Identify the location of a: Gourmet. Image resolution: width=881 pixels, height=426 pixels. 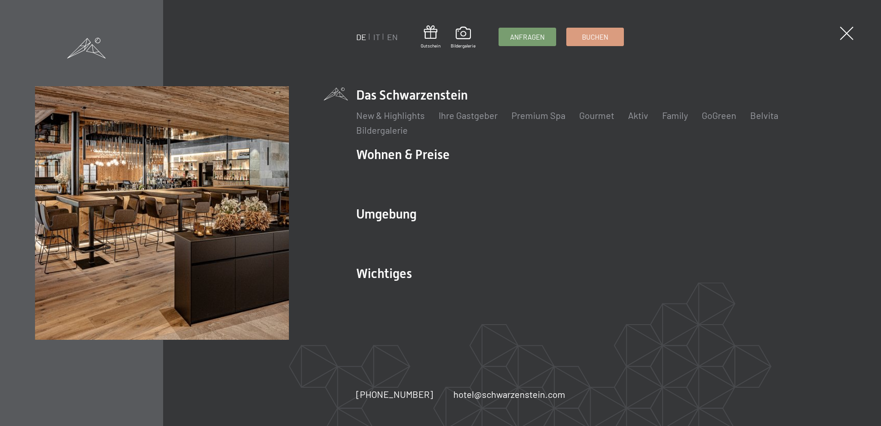
(597, 115).